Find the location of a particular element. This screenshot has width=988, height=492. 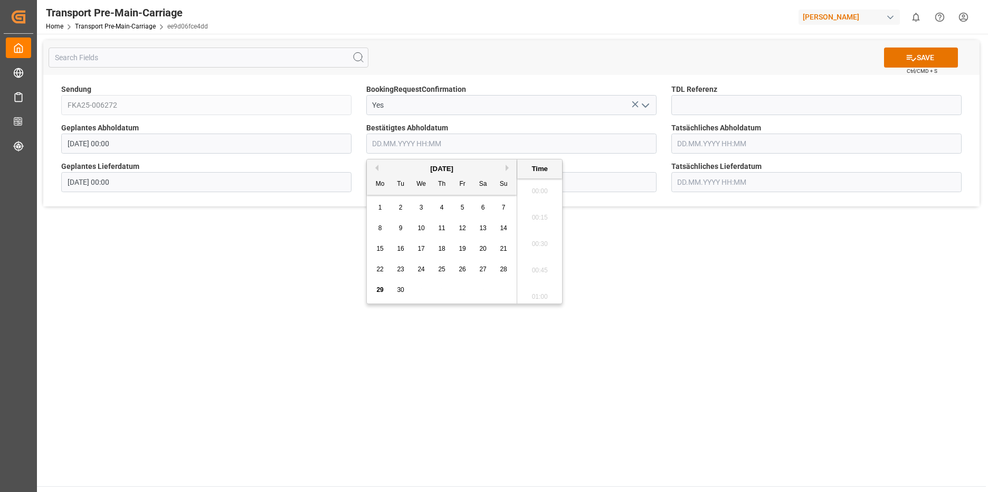

div: Tu is located at coordinates (401, 184).